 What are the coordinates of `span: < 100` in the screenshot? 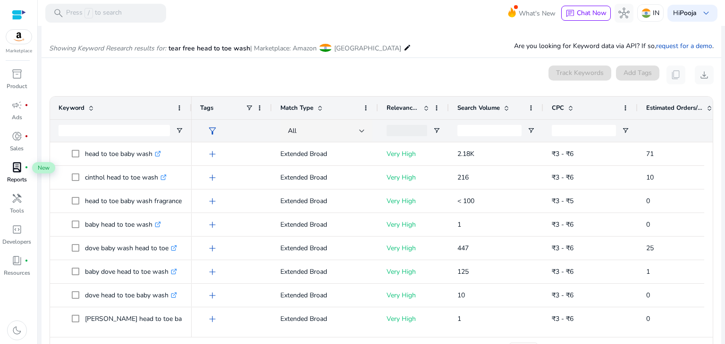 It's located at (466, 201).